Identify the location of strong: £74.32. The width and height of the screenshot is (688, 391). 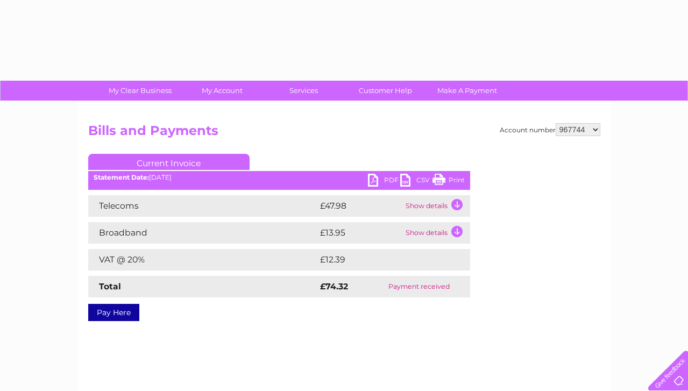
(334, 286).